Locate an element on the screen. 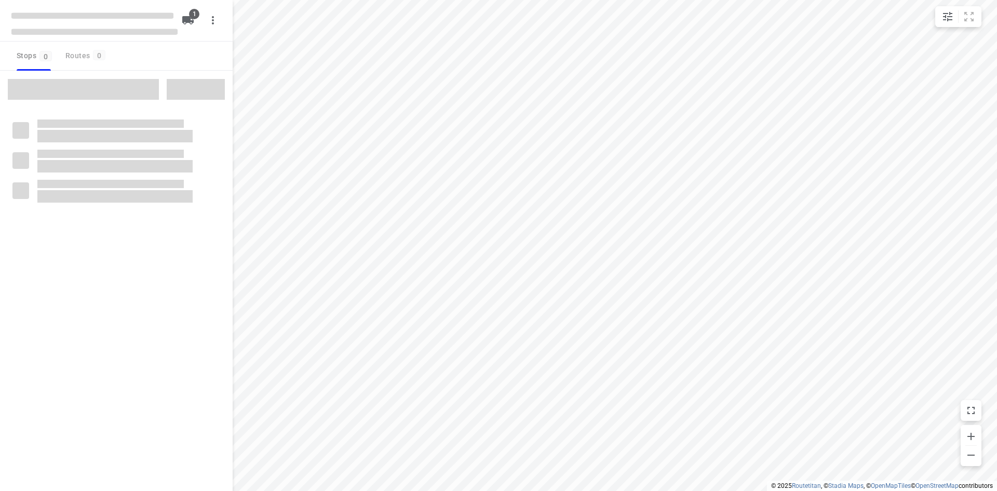 This screenshot has width=997, height=491. div: small contained button group is located at coordinates (958, 17).